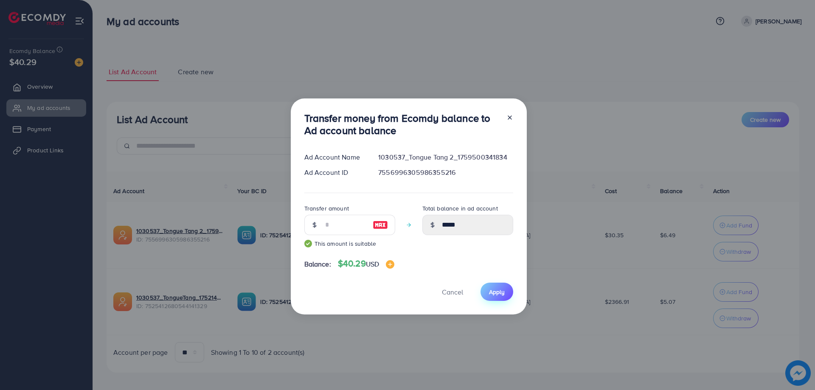  Describe the element at coordinates (334, 157) in the screenshot. I see `div: Ad Account Name` at that location.